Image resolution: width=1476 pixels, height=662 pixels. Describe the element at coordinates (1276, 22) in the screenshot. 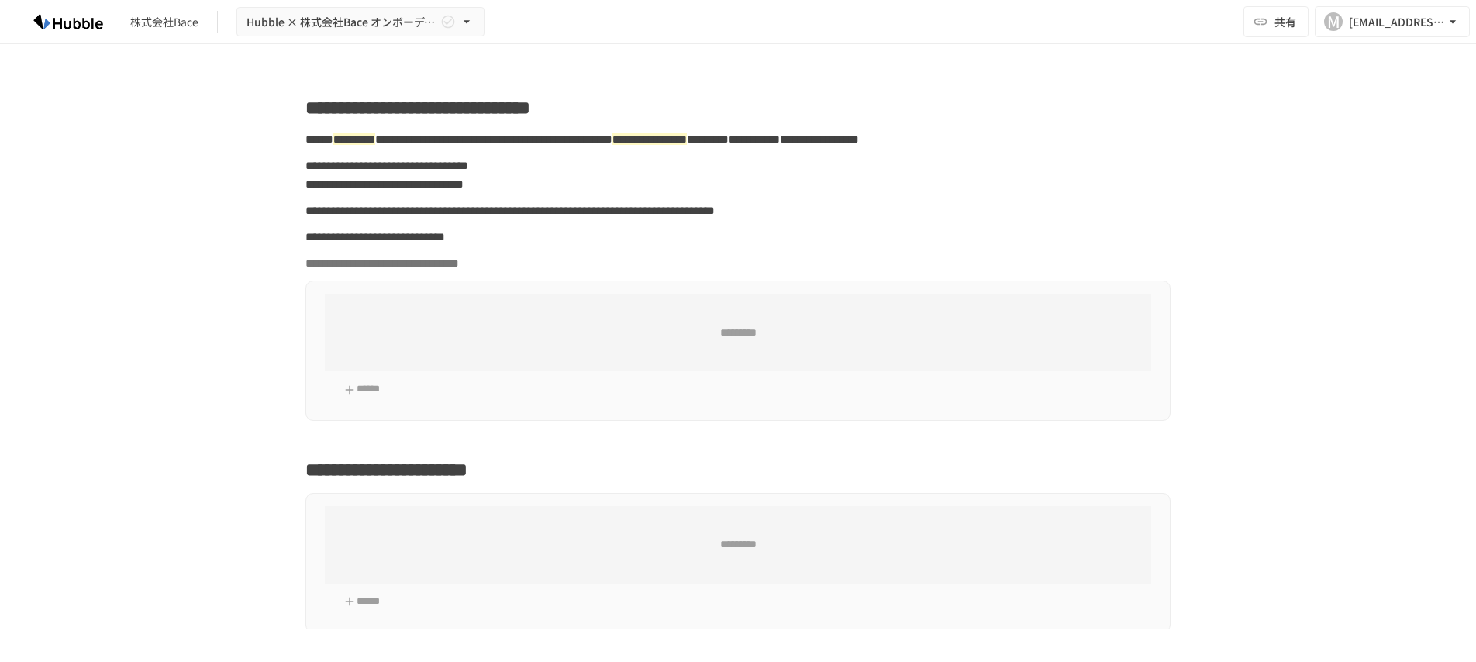

I see `button: 共有` at that location.